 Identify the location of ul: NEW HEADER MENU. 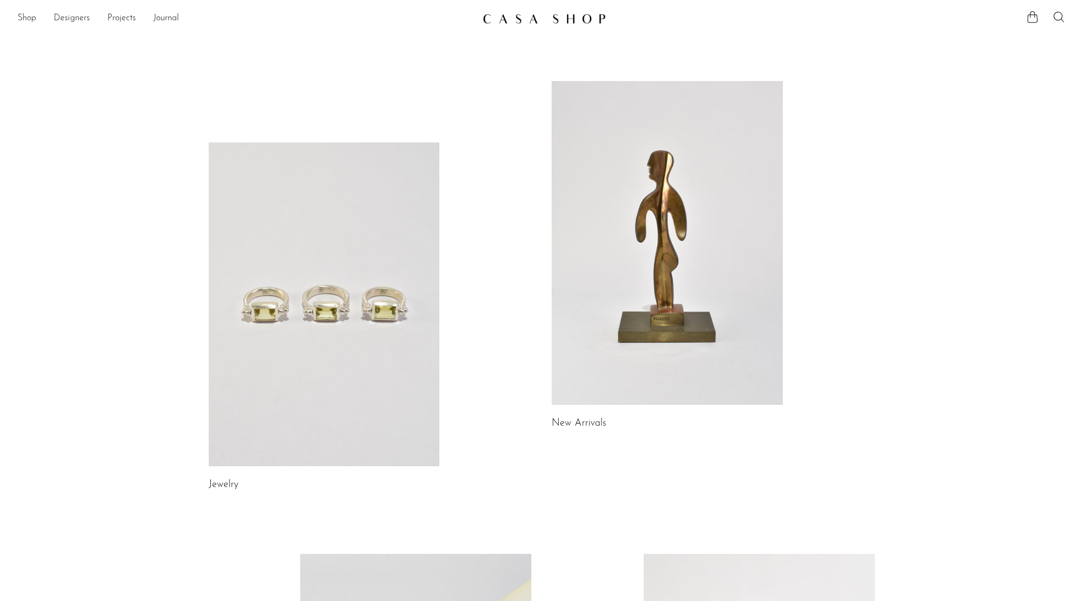
(245, 19).